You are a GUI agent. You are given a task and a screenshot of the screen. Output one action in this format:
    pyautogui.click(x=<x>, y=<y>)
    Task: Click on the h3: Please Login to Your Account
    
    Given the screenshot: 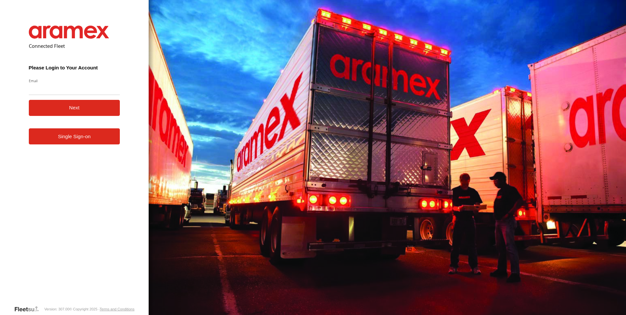 What is the action you would take?
    pyautogui.click(x=74, y=67)
    